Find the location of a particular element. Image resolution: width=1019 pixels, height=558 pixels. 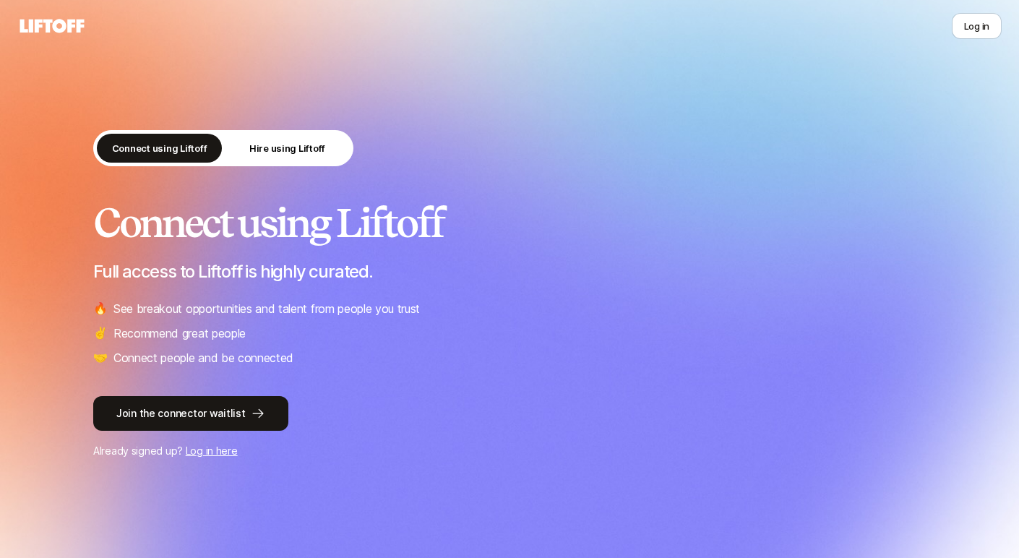

button: Join the connector waitlist is located at coordinates (191, 413).